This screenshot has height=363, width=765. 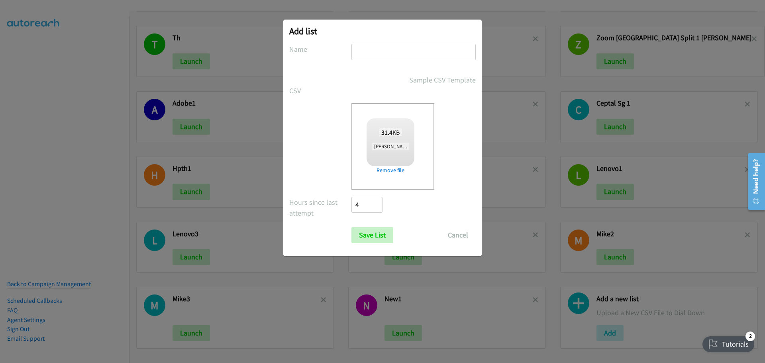 I want to click on label: Name, so click(x=320, y=49).